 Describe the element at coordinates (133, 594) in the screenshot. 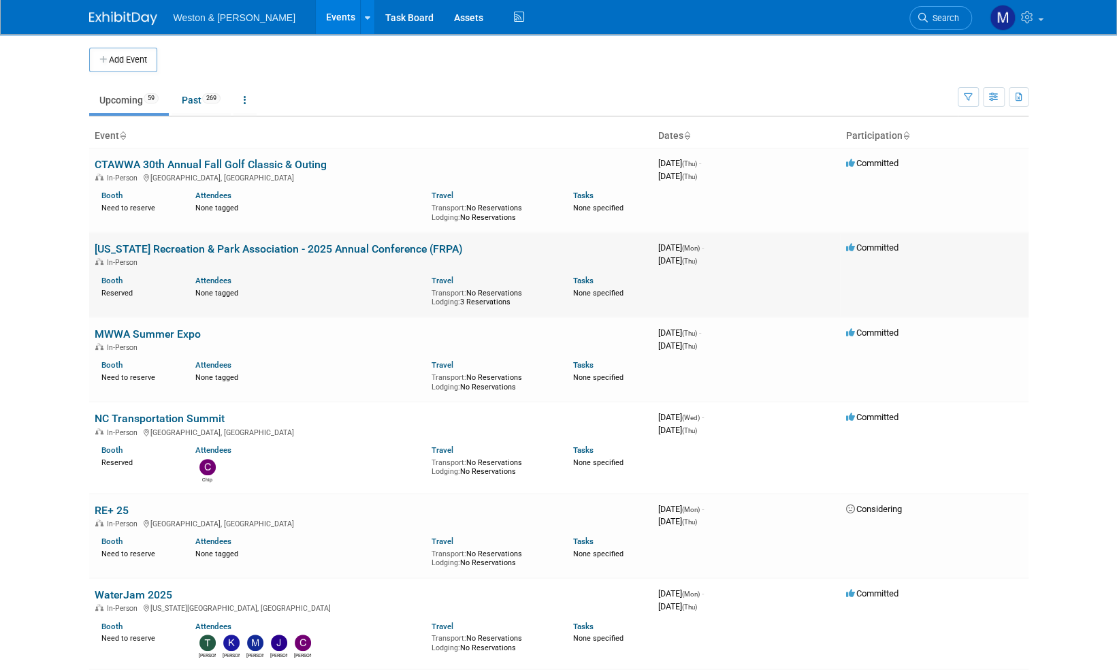

I see `a: WaterJam 2025` at that location.